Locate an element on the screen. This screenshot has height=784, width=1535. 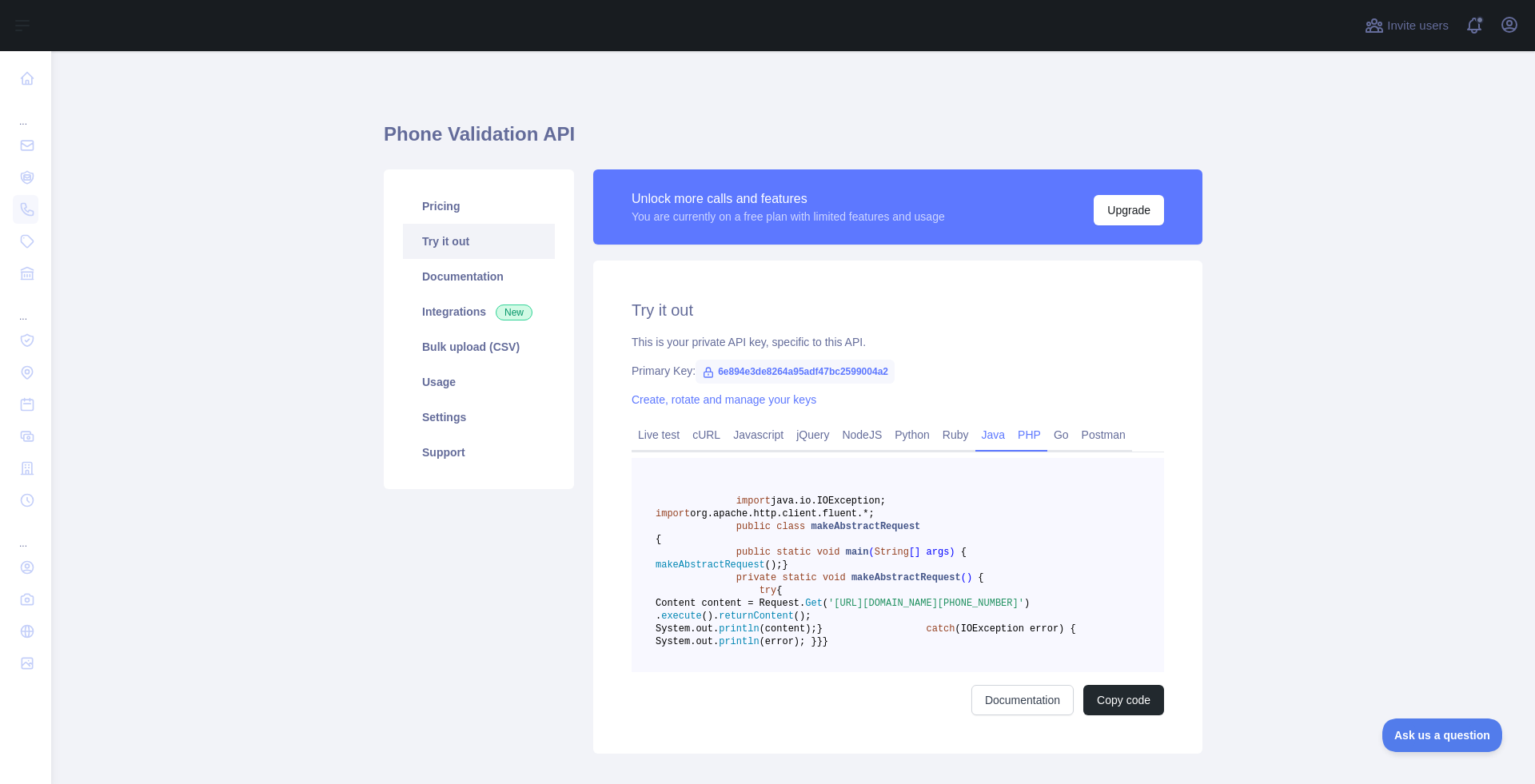
span: Content content = Request. is located at coordinates (730, 603).